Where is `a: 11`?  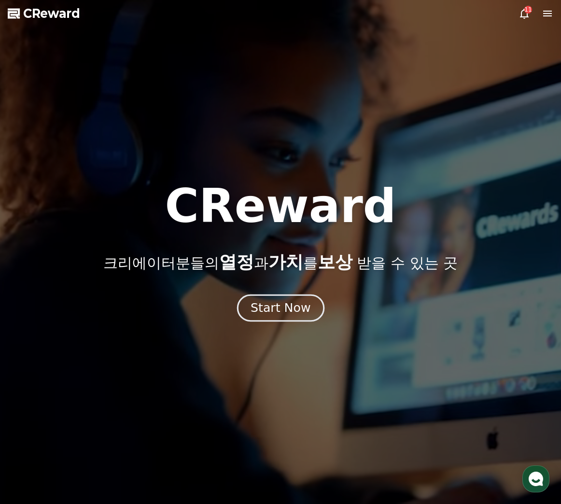
a: 11 is located at coordinates (524, 14).